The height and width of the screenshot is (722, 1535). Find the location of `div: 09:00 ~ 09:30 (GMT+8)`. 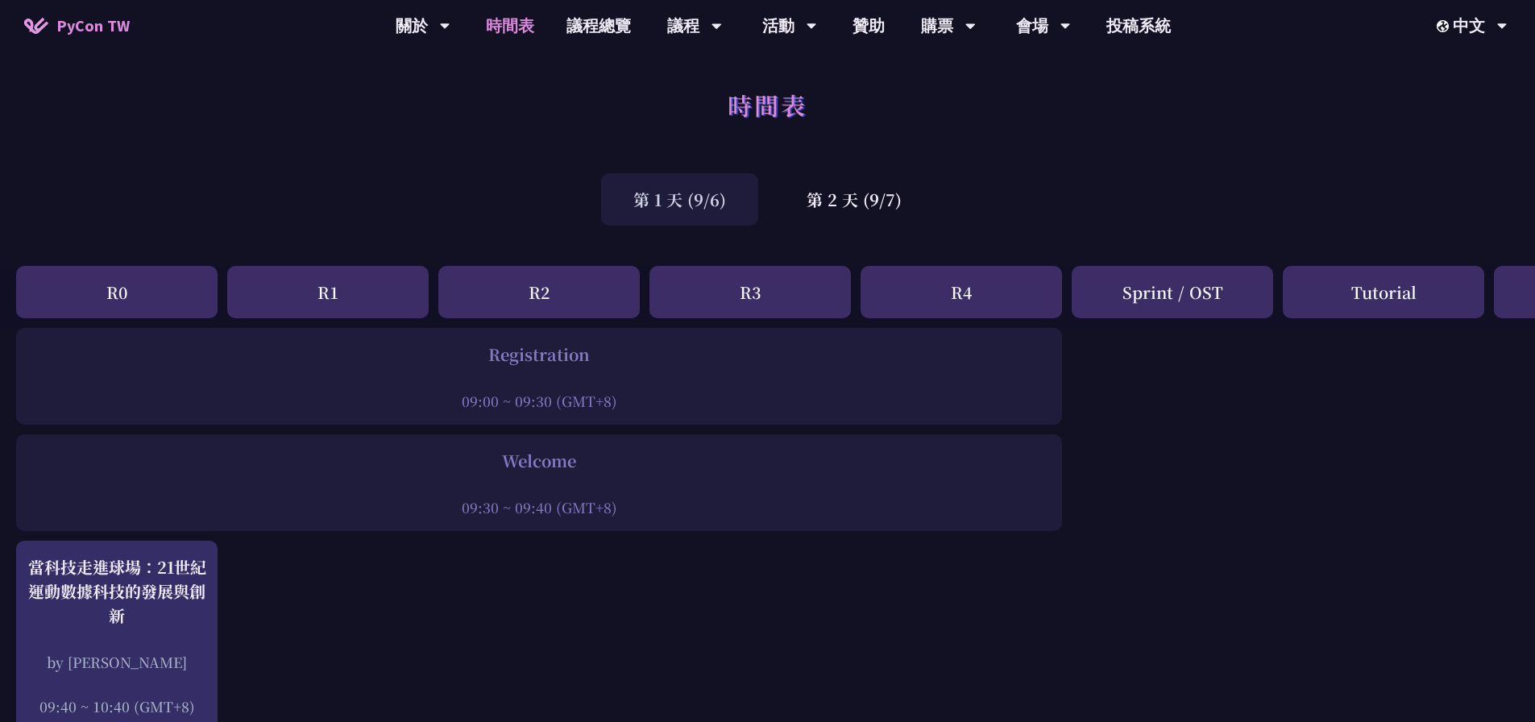

div: 09:00 ~ 09:30 (GMT+8) is located at coordinates (539, 400).